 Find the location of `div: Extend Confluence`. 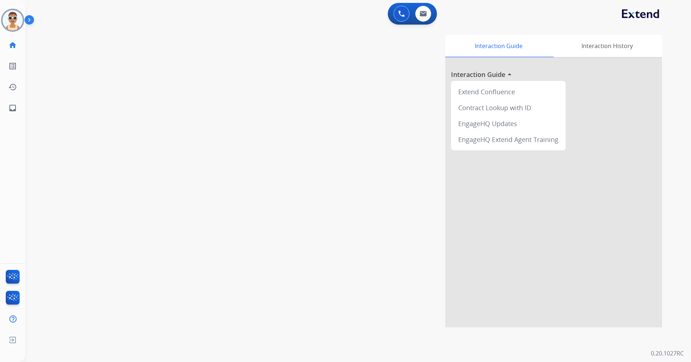

div: Extend Confluence is located at coordinates (508, 92).